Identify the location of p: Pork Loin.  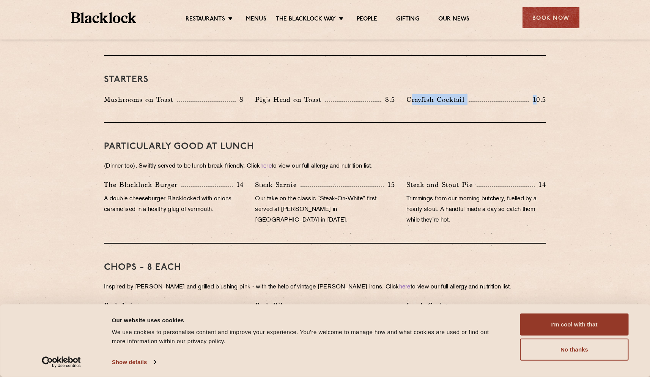
(123, 305).